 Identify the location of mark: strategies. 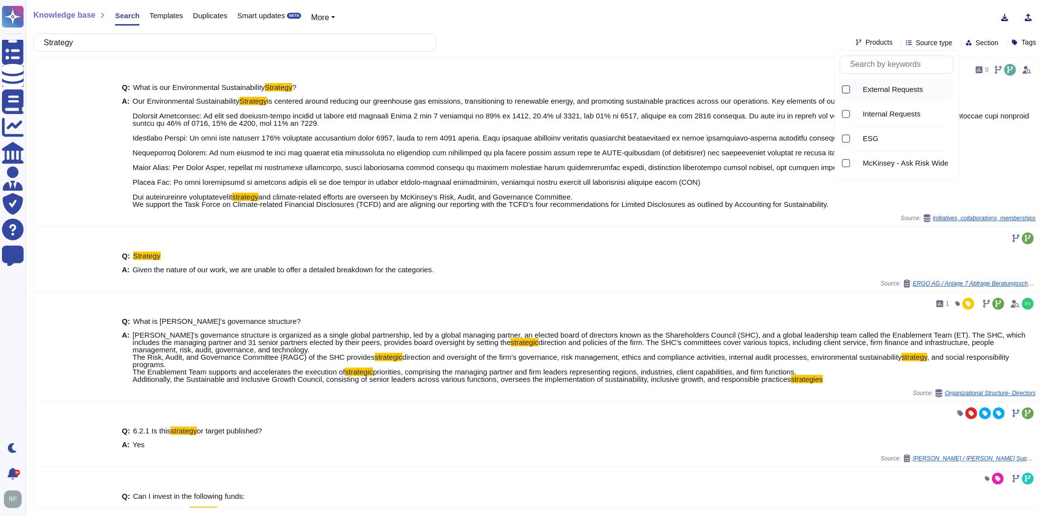
(806, 379).